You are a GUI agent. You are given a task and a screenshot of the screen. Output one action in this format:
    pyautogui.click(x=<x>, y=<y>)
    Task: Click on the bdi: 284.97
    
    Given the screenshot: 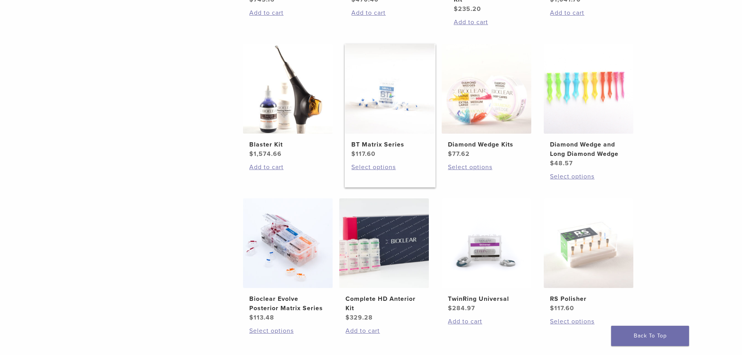 What is the action you would take?
    pyautogui.click(x=462, y=308)
    